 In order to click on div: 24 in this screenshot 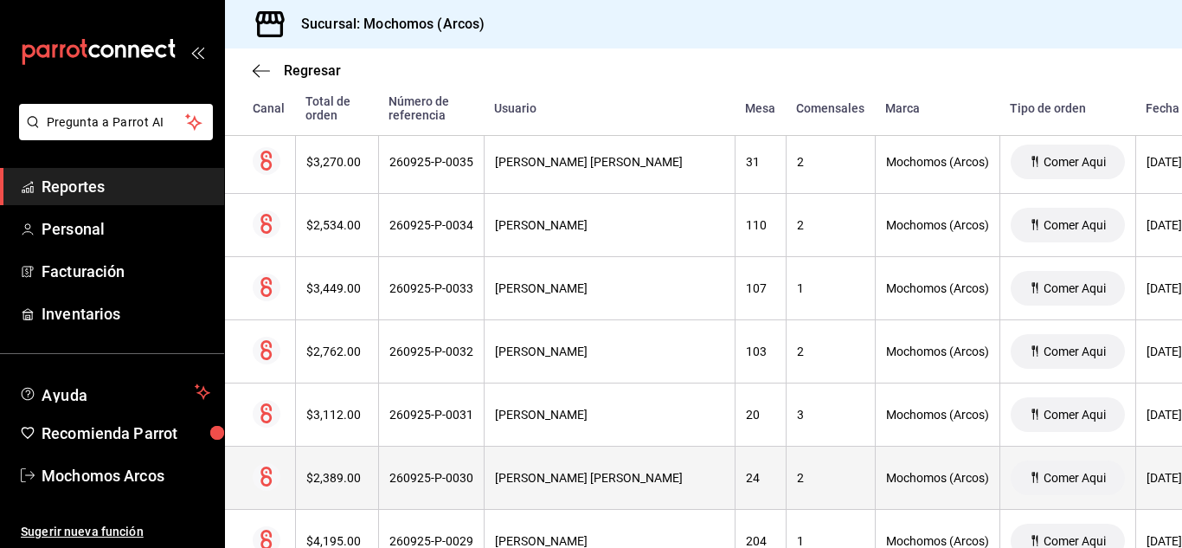, I will do `click(761, 478)`.